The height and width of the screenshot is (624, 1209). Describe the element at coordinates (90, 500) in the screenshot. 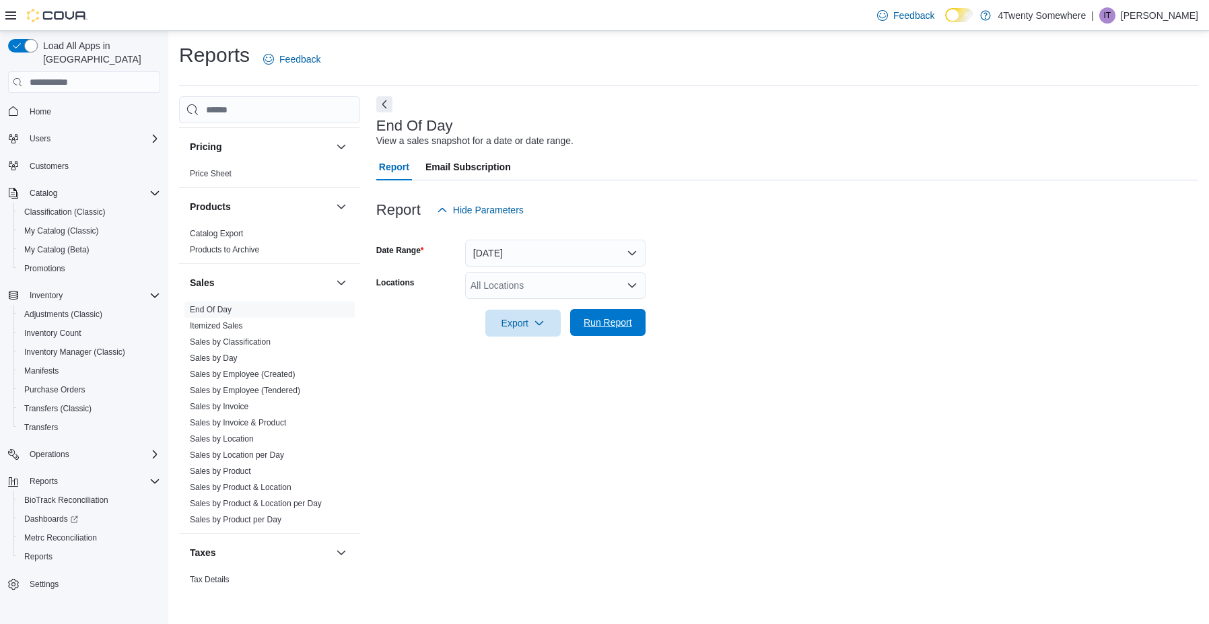

I see `button: BioTrack Reconciliation` at that location.